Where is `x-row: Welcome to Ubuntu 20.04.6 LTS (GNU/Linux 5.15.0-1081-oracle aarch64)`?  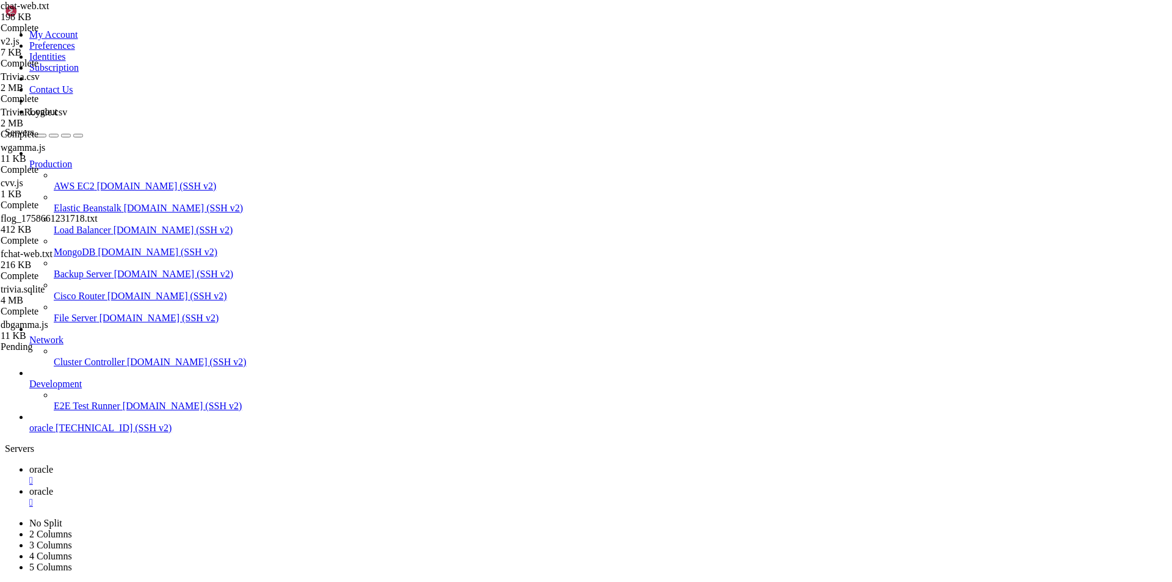 x-row: Welcome to Ubuntu 20.04.6 LTS (GNU/Linux 5.15.0-1081-oracle aarch64) is located at coordinates (509, 10).